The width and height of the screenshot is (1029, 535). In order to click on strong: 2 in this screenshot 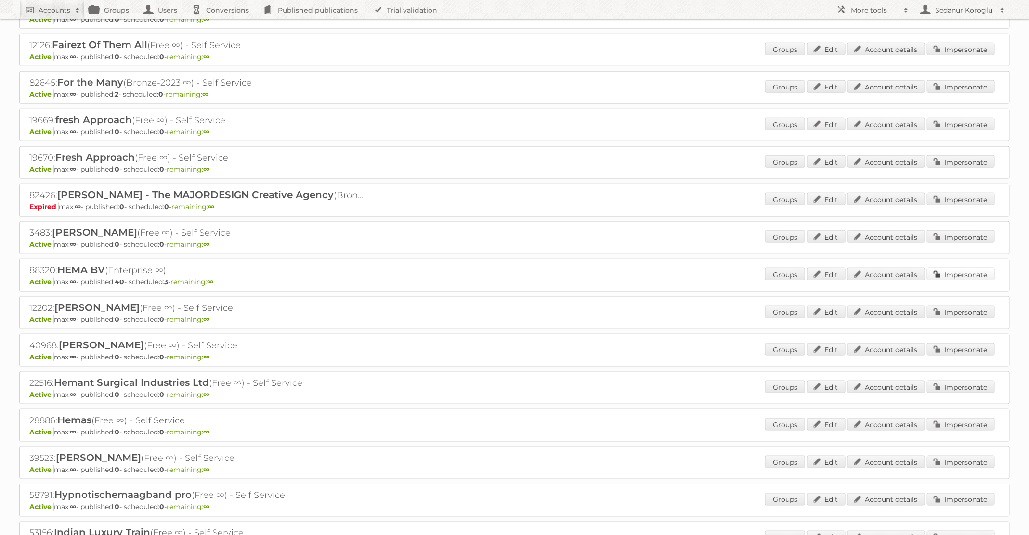, I will do `click(116, 94)`.